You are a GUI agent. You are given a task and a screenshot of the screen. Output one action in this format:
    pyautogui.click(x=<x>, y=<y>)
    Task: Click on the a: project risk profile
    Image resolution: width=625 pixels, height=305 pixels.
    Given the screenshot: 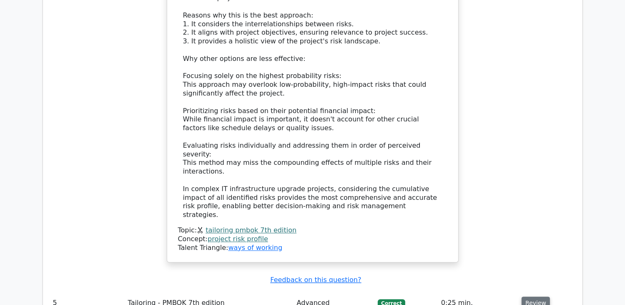 What is the action you would take?
    pyautogui.click(x=238, y=238)
    